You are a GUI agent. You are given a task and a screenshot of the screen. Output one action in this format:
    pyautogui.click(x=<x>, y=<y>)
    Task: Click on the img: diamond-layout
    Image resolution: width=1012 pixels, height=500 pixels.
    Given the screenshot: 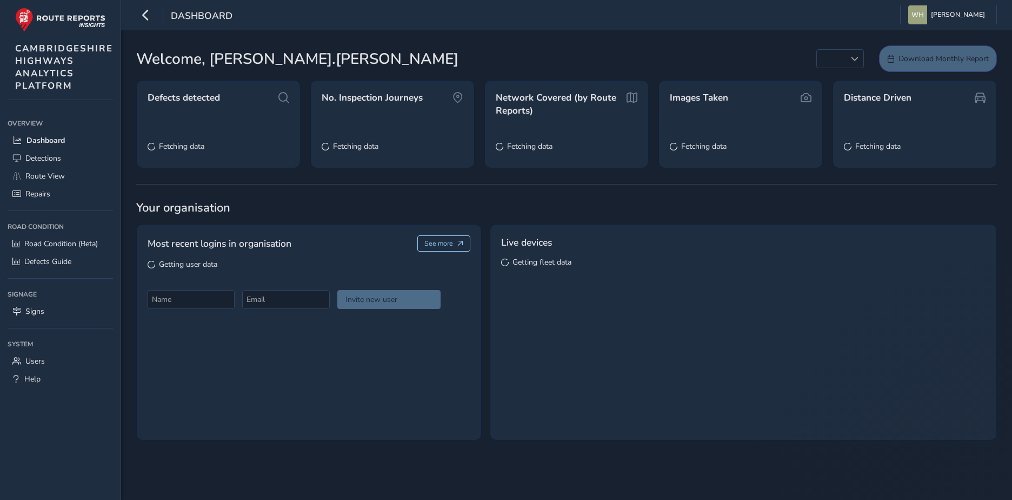 What is the action you would take?
    pyautogui.click(x=918, y=15)
    